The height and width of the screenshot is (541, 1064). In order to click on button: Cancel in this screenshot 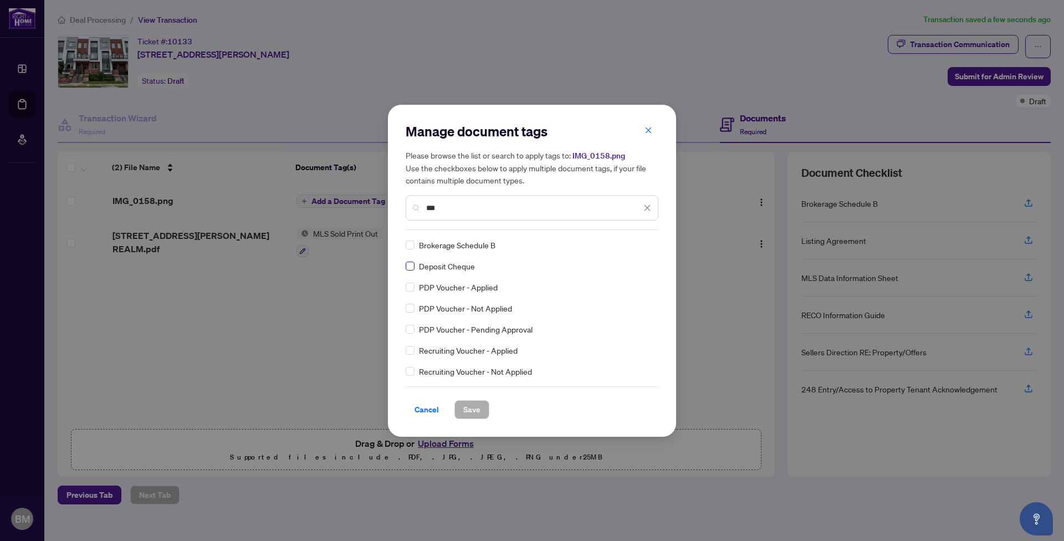, I will do `click(427, 410)`.